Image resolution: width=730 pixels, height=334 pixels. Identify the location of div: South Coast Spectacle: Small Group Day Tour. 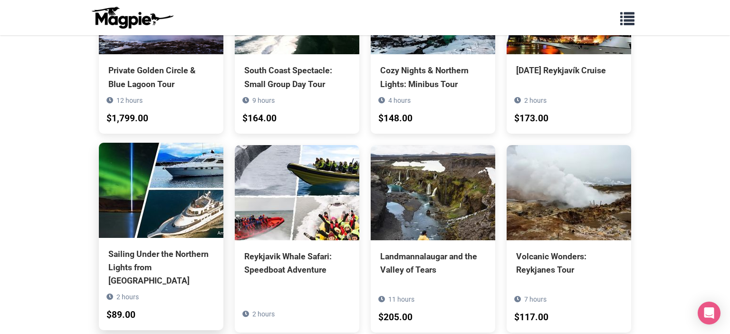
(297, 77).